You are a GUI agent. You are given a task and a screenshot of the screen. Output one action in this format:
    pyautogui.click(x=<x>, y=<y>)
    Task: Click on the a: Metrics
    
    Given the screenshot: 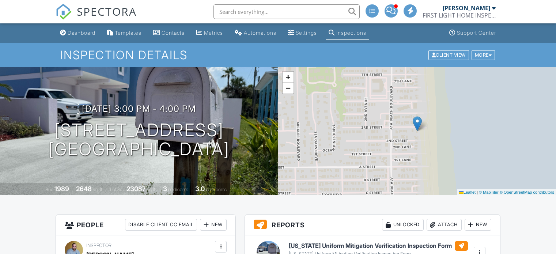 What is the action you would take?
    pyautogui.click(x=209, y=33)
    